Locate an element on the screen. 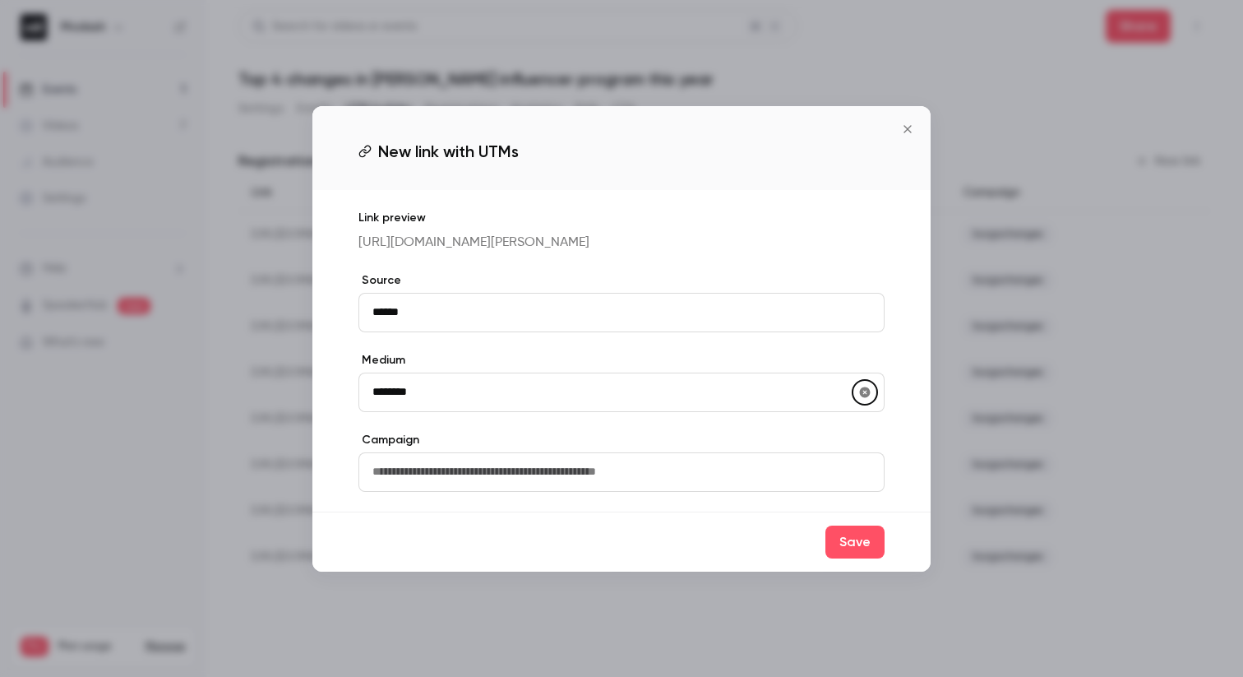  label: Campaign is located at coordinates (622, 440).